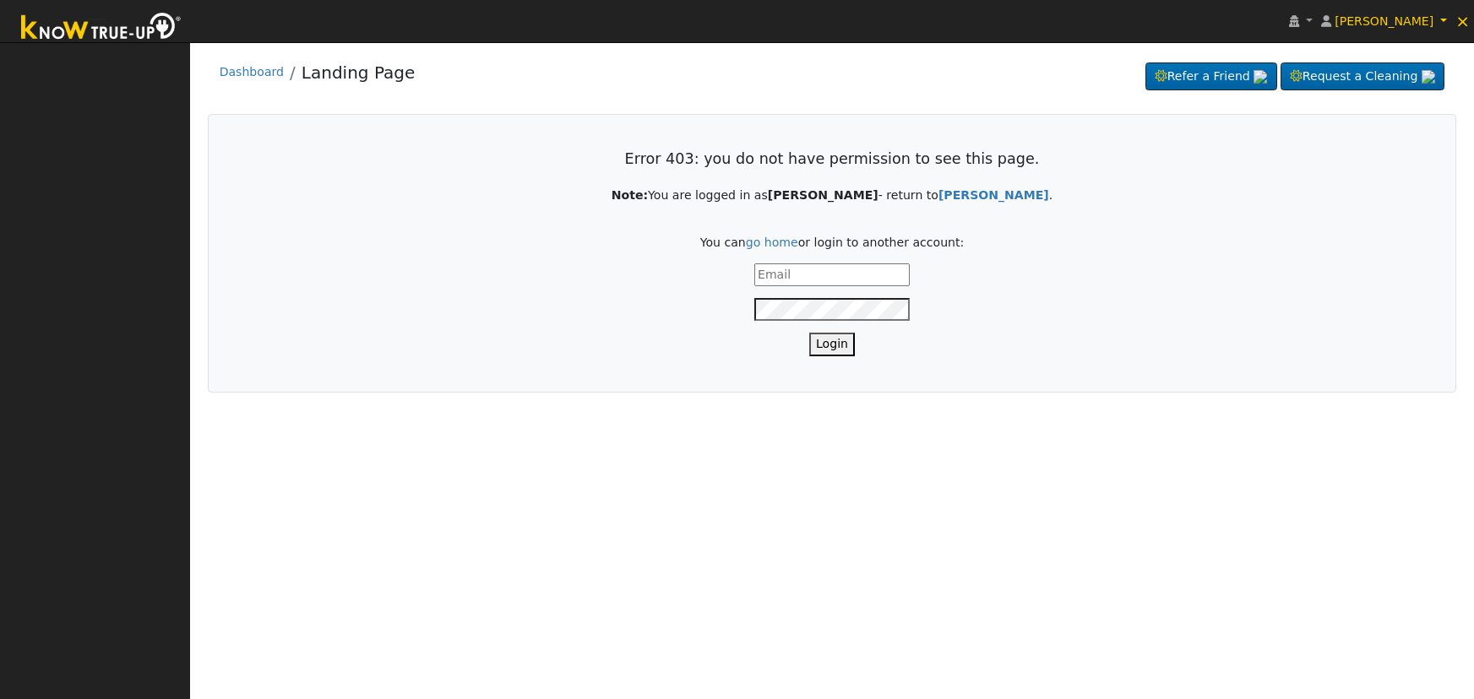 The height and width of the screenshot is (699, 1474). What do you see at coordinates (252, 72) in the screenshot?
I see `a: Dashboard` at bounding box center [252, 72].